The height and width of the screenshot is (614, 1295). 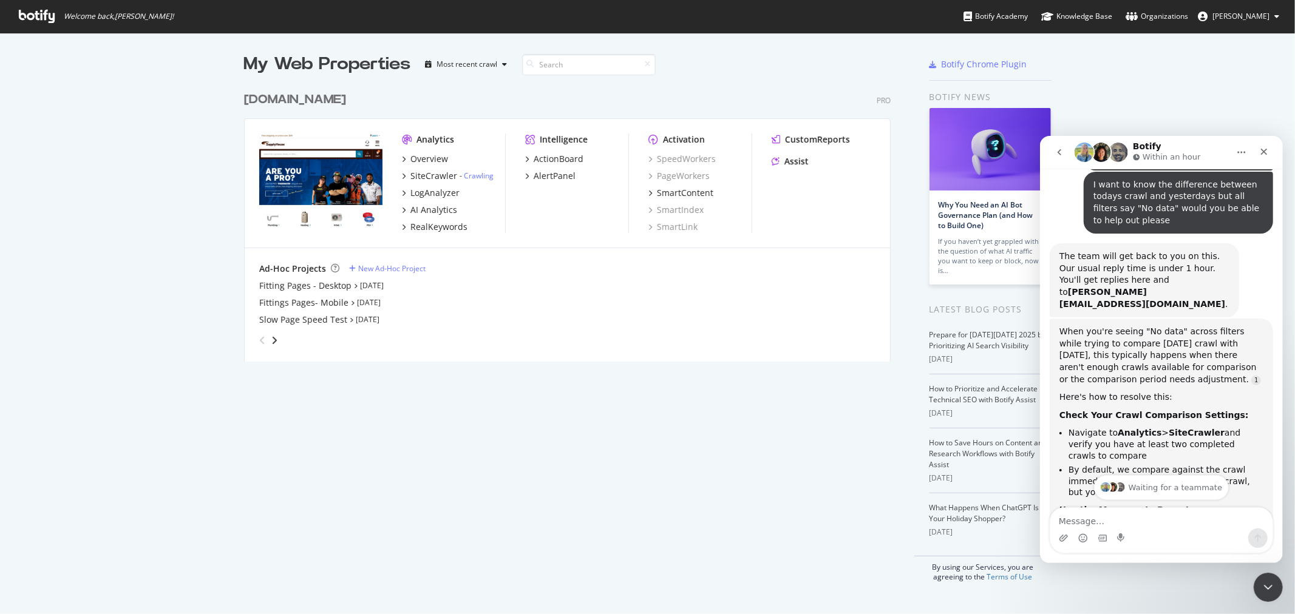 I want to click on div: Alejandra says…, so click(x=121, y=72).